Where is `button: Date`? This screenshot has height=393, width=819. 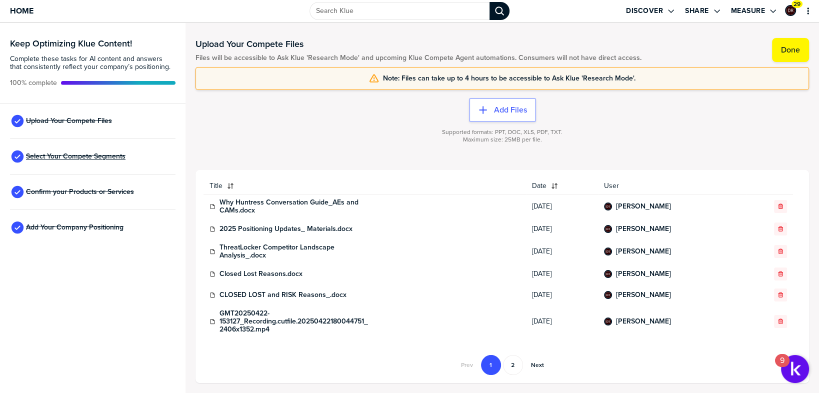 button: Date is located at coordinates (562, 186).